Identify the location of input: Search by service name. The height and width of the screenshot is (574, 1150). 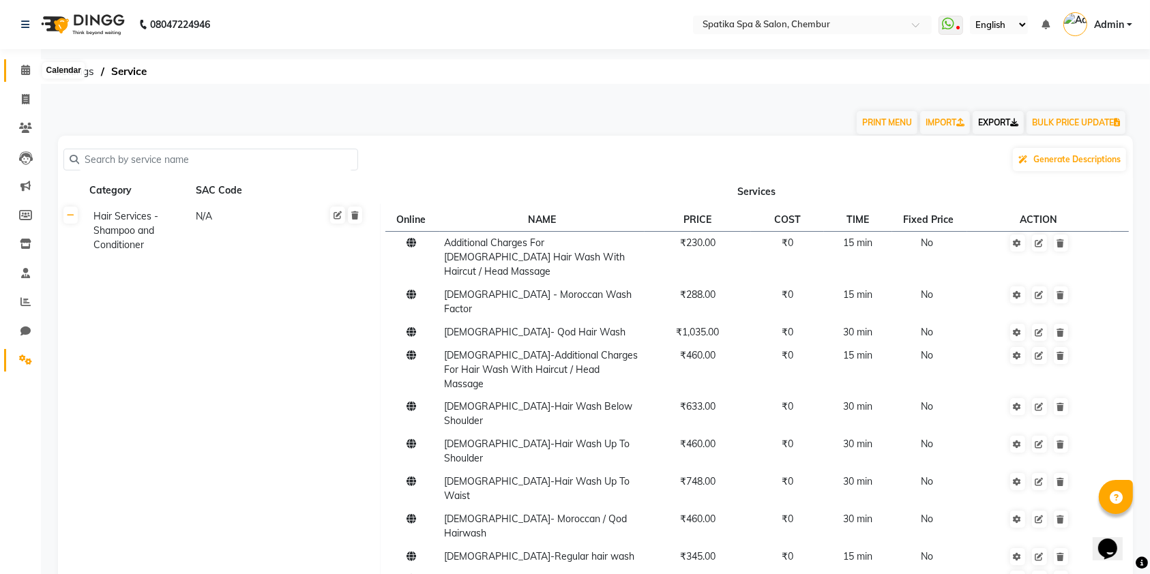
(216, 160).